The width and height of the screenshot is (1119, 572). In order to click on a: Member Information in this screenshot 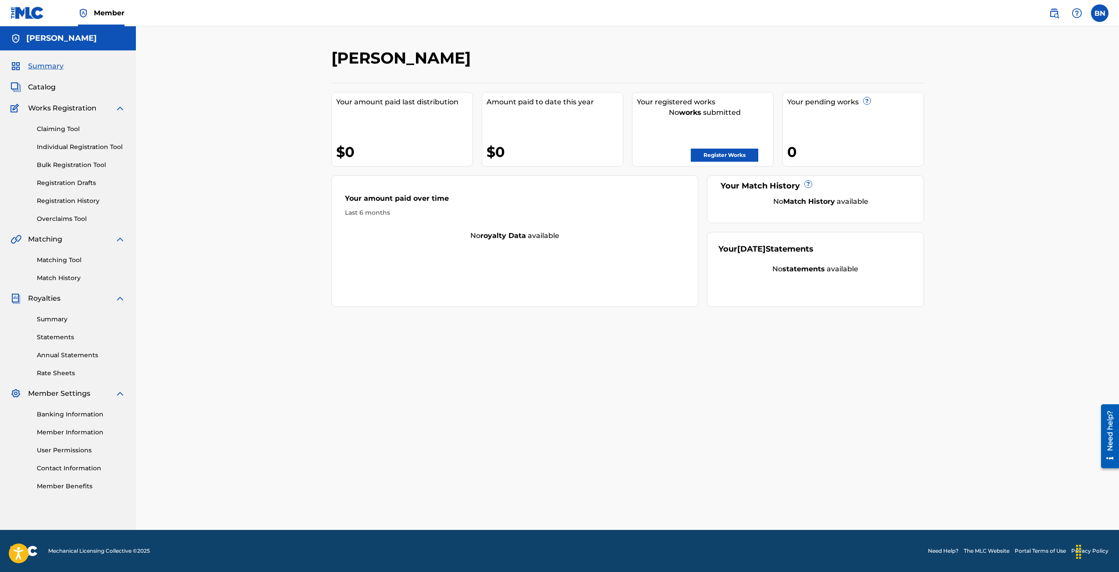, I will do `click(81, 432)`.